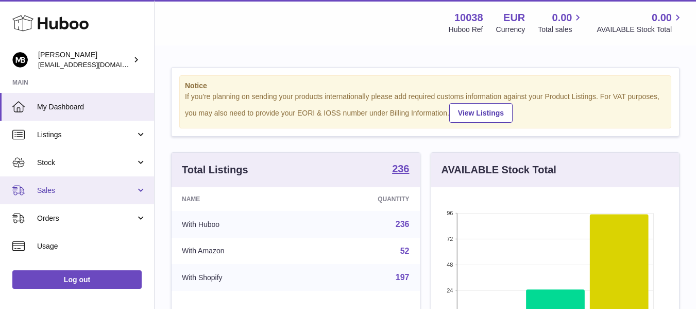  Describe the element at coordinates (77, 279) in the screenshot. I see `a: Log out` at that location.